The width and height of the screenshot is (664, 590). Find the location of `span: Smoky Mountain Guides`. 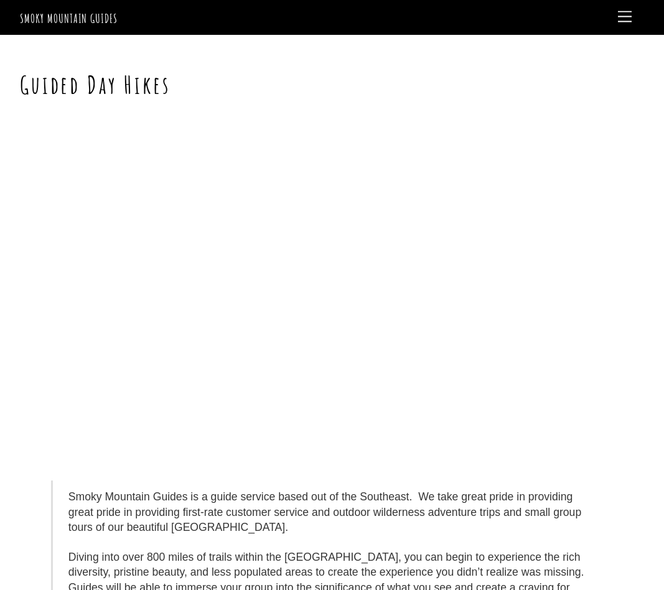

span: Smoky Mountain Guides is located at coordinates (68, 18).